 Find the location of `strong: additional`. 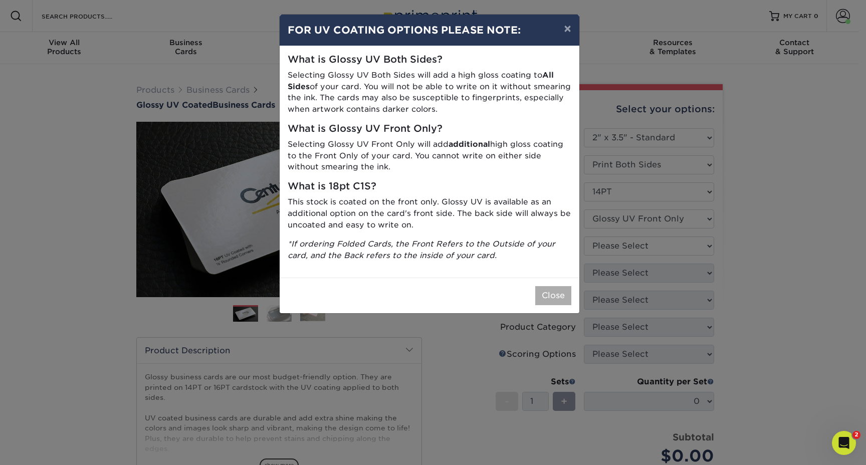

strong: additional is located at coordinates (469, 144).